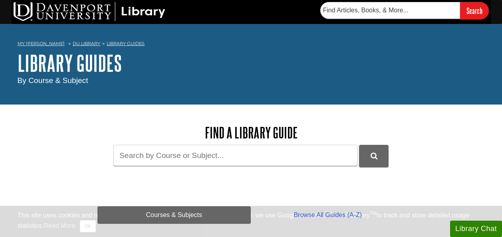 This screenshot has width=502, height=237. I want to click on a: Courses & Subjects, so click(174, 215).